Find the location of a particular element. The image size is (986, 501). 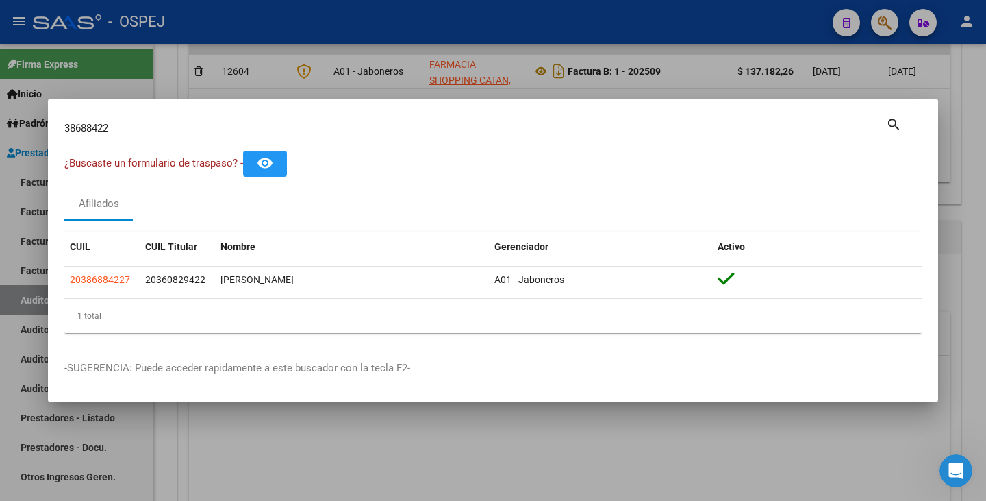

datatable-header-cell: Gerenciador is located at coordinates (601, 247).